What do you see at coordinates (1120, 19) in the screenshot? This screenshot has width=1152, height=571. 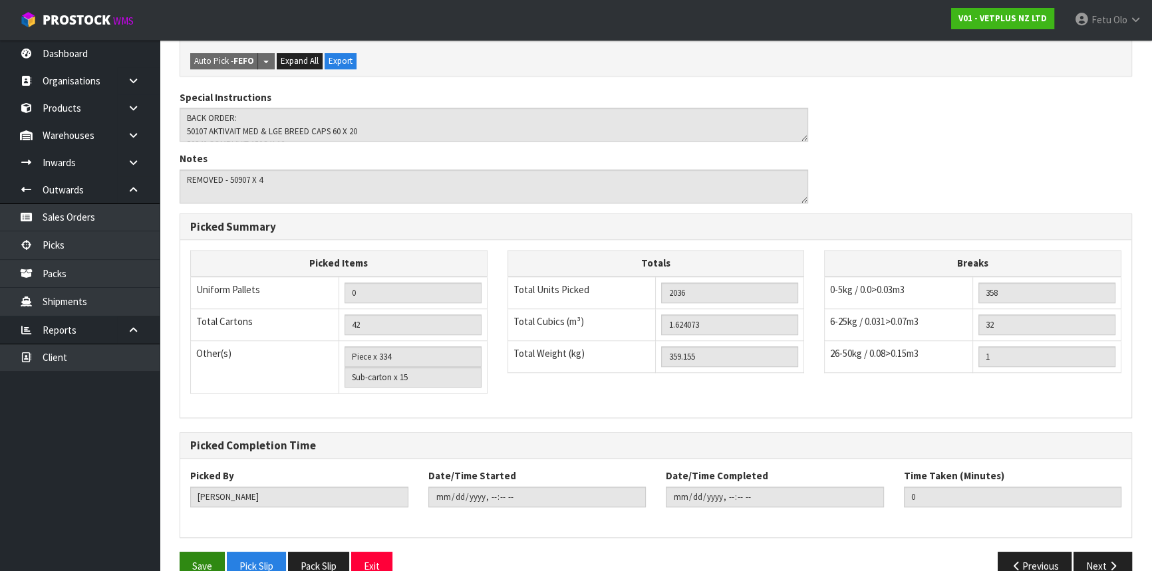 I see `span: Olo` at bounding box center [1120, 19].